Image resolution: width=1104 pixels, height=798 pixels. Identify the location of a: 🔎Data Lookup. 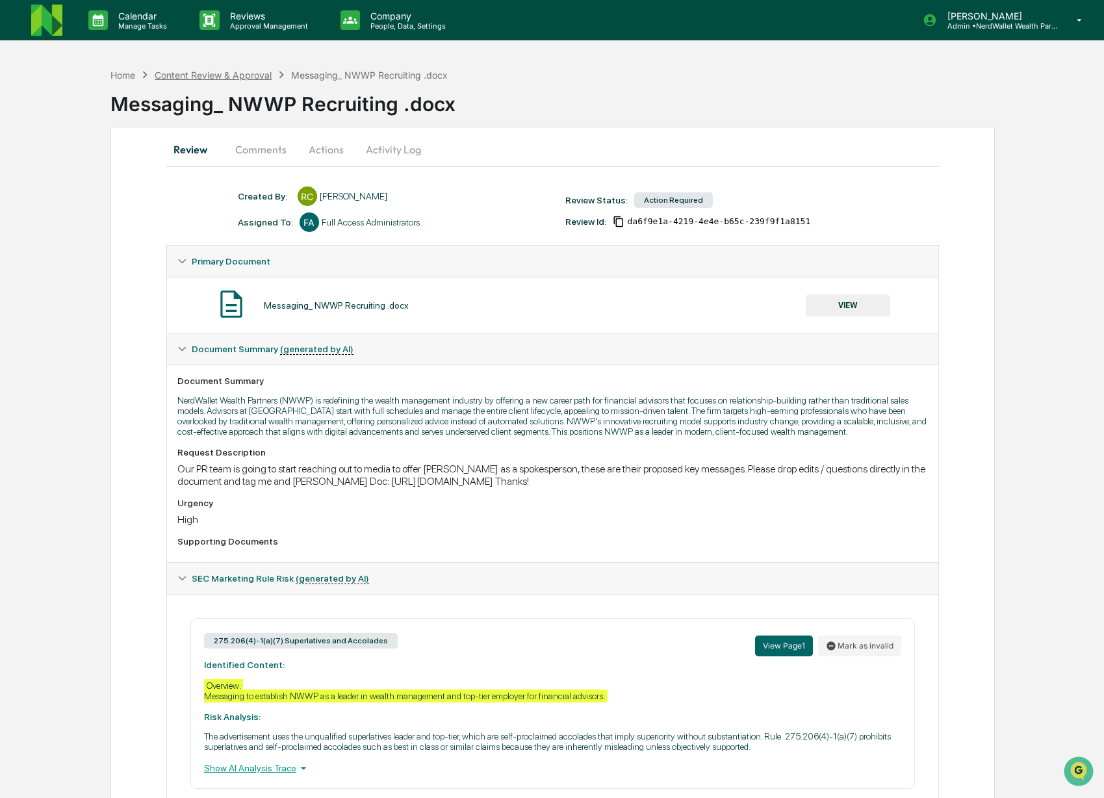
(47, 195).